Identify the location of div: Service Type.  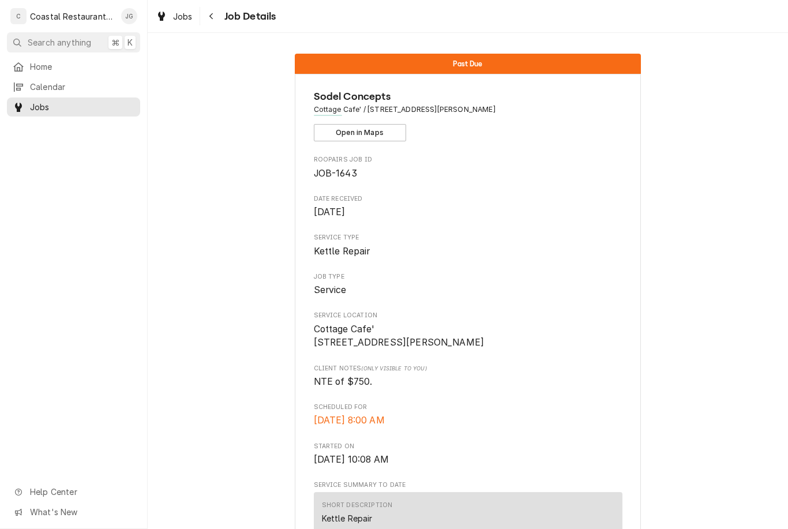
(468, 245).